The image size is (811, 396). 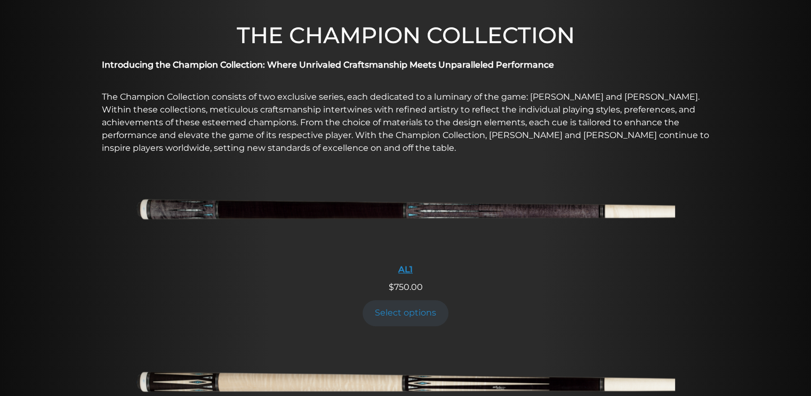 I want to click on img: AL1, so click(x=406, y=213).